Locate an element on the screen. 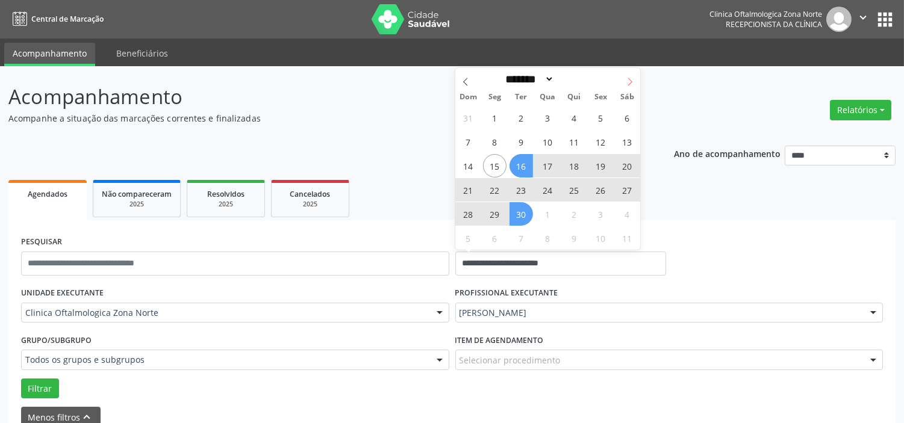  span: Setembro 3, 2025 is located at coordinates (548, 117).